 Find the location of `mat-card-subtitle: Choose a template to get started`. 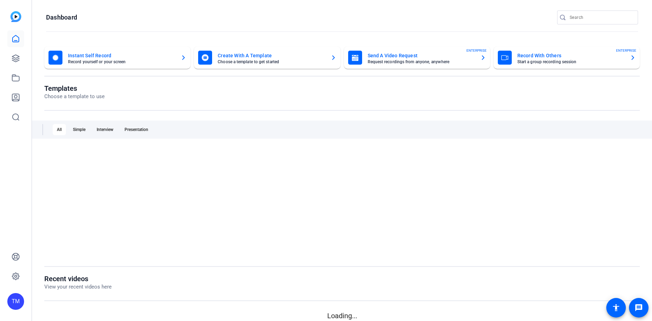

mat-card-subtitle: Choose a template to get started is located at coordinates (271, 62).